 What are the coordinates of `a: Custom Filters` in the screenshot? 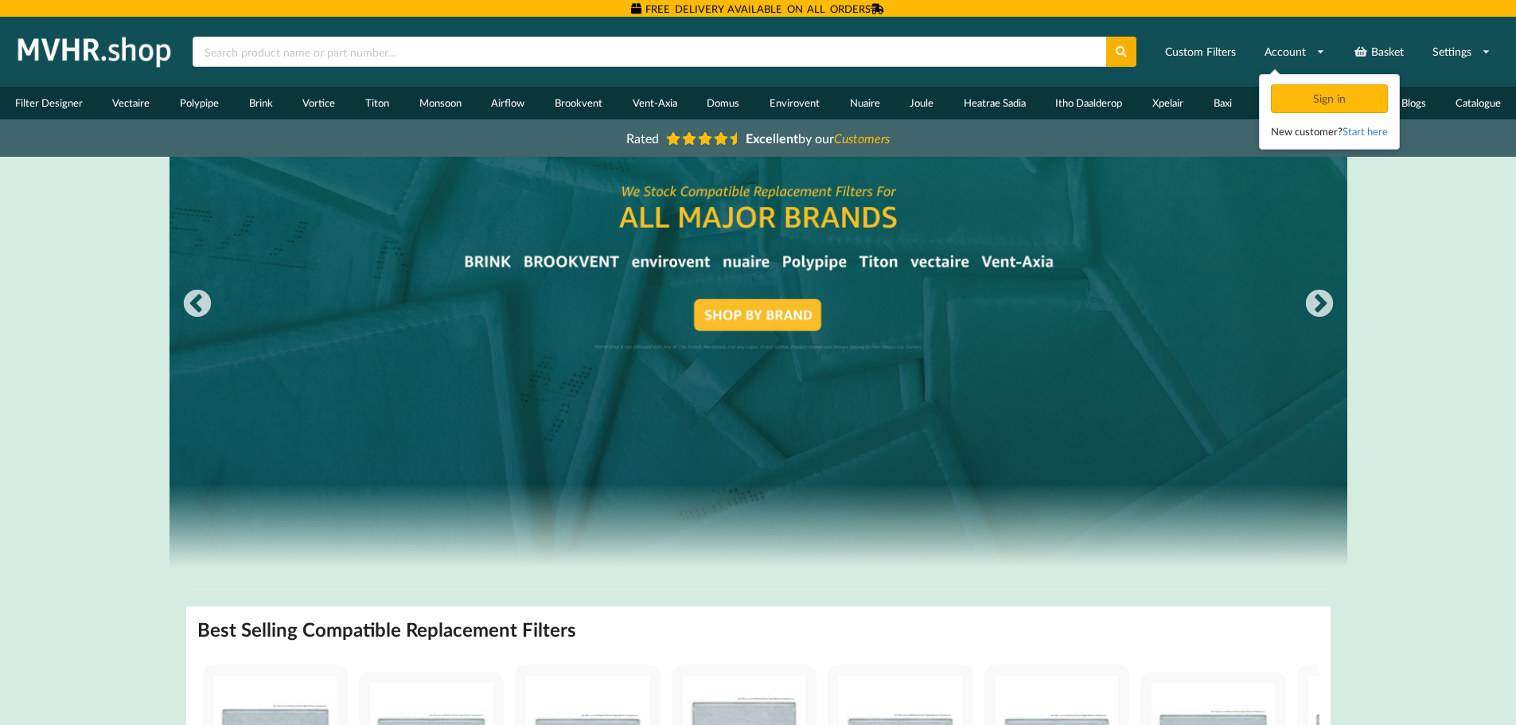 It's located at (1200, 52).